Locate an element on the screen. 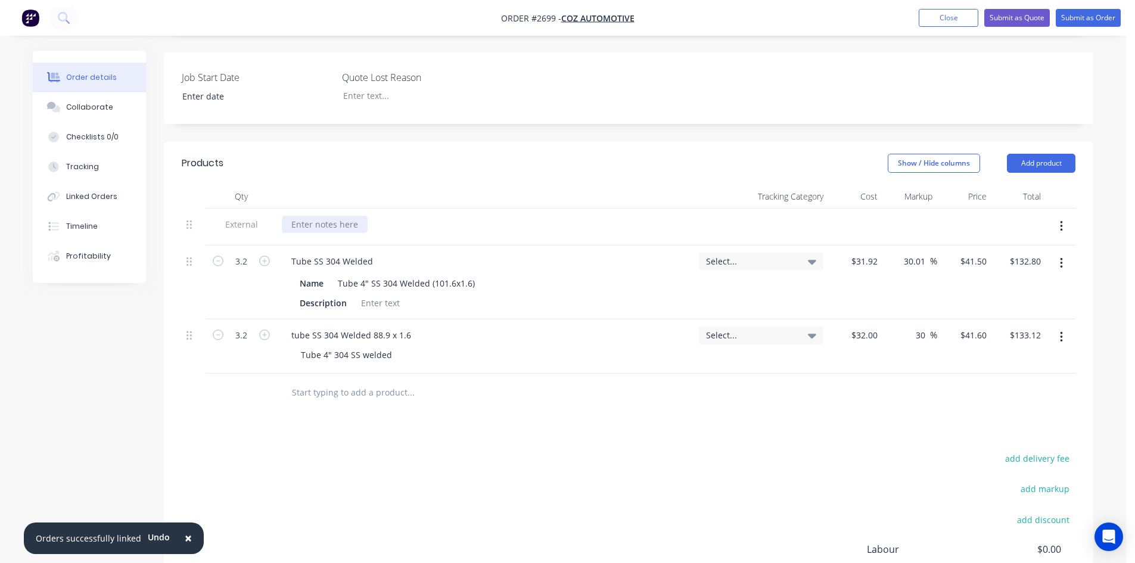 Image resolution: width=1135 pixels, height=563 pixels. div: Products is located at coordinates (203, 163).